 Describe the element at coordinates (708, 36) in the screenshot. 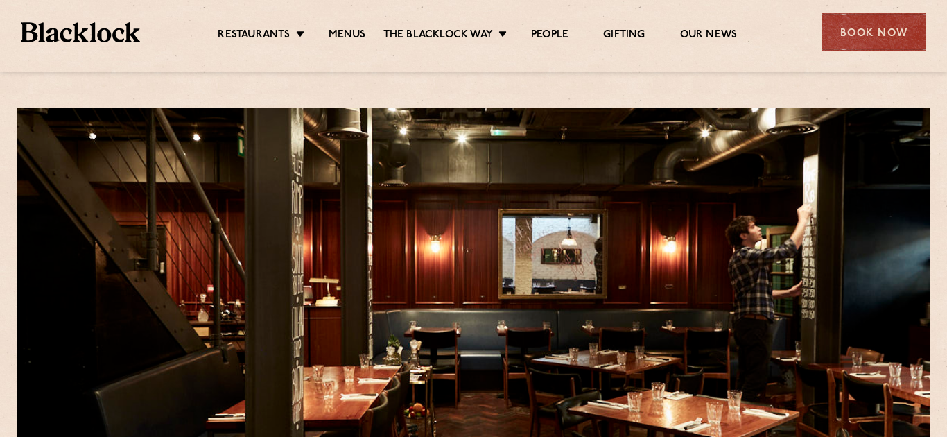

I see `a: Our News` at that location.